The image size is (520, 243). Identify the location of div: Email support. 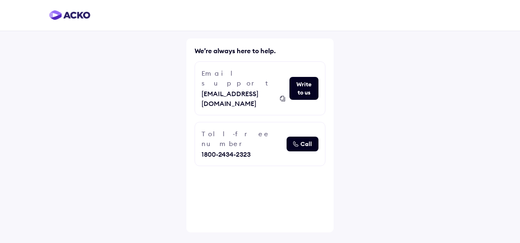
(243, 78).